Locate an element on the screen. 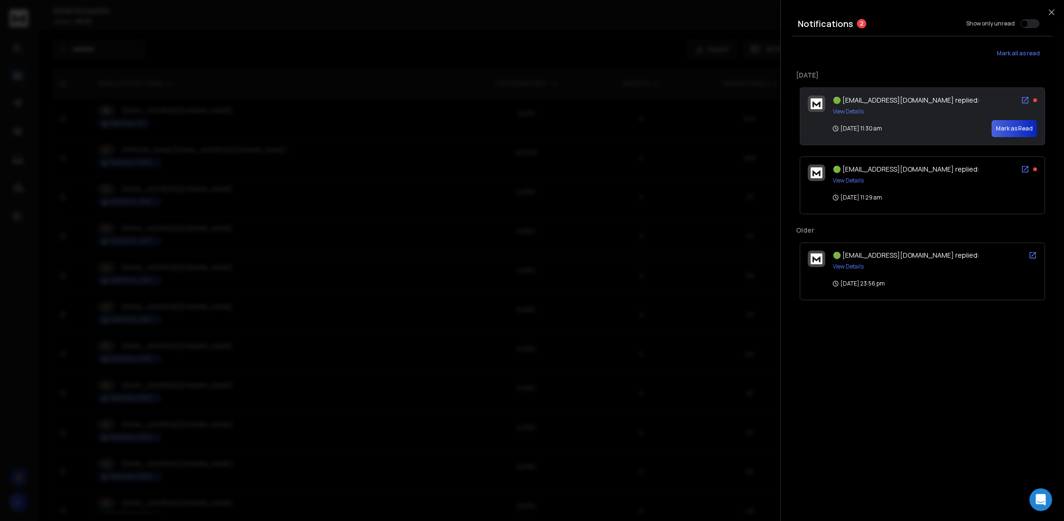 The width and height of the screenshot is (1064, 521). span: Mark all as read is located at coordinates (1018, 53).